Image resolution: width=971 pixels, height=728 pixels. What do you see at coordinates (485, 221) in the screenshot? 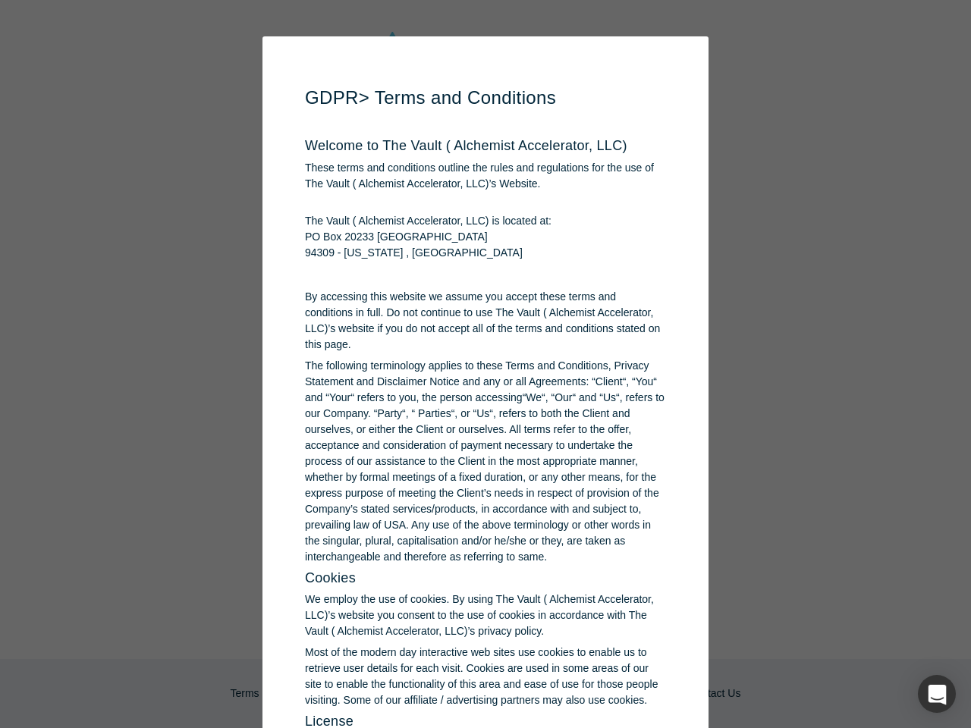
I see `span: The Vault ( Alchemist Accelerator, LLC) is located at:` at bounding box center [485, 221].